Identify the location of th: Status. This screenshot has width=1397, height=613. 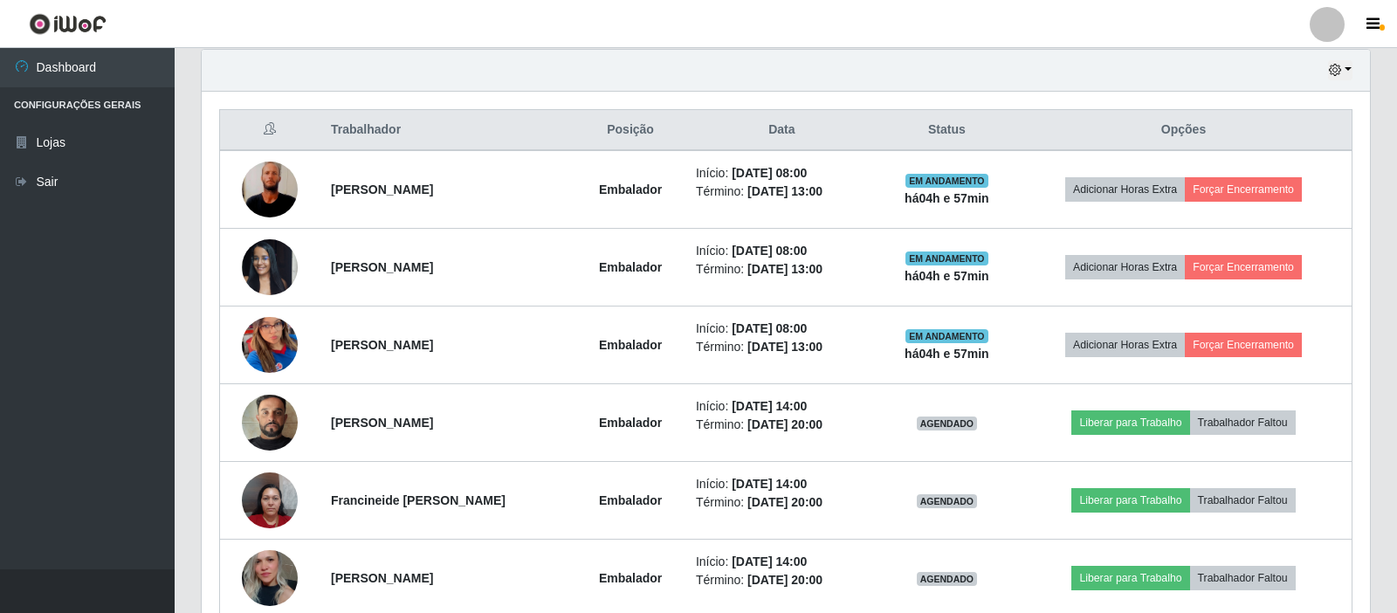
(946, 130).